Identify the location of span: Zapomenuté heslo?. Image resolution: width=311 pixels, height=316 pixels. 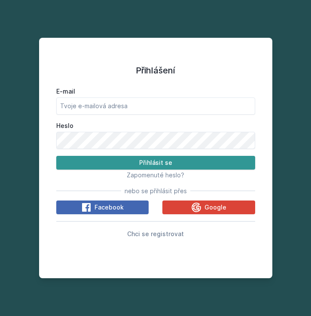
(155, 175).